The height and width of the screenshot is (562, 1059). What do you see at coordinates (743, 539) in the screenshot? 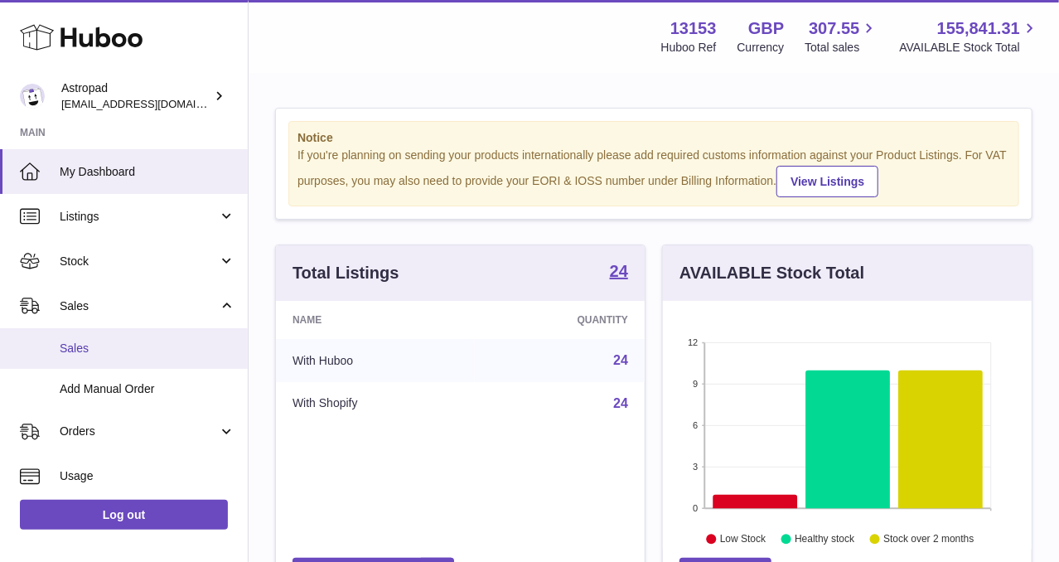
I see `text: Low Stock` at bounding box center [743, 539].